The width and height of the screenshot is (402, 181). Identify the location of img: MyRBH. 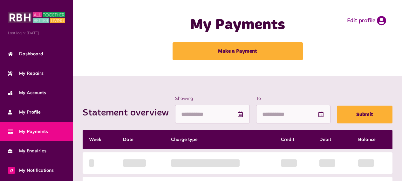
(37, 17).